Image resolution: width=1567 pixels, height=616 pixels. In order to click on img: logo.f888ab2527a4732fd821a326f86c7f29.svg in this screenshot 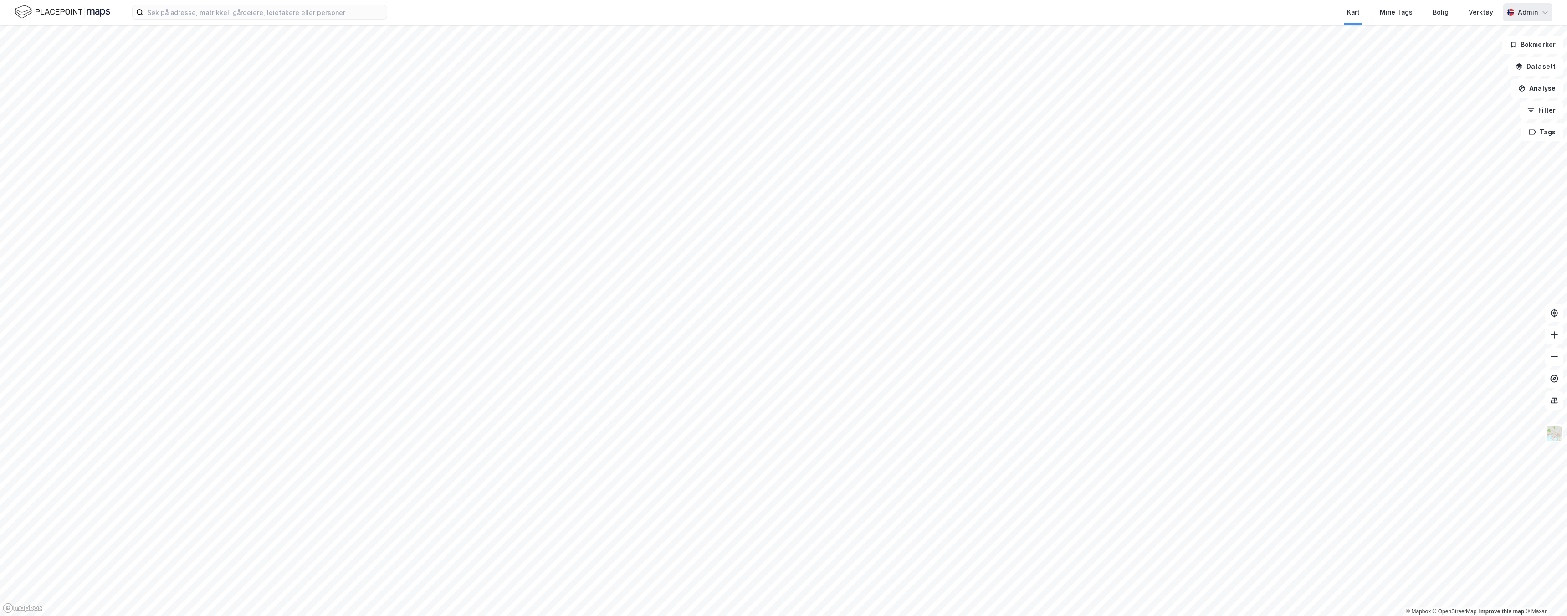, I will do `click(62, 12)`.